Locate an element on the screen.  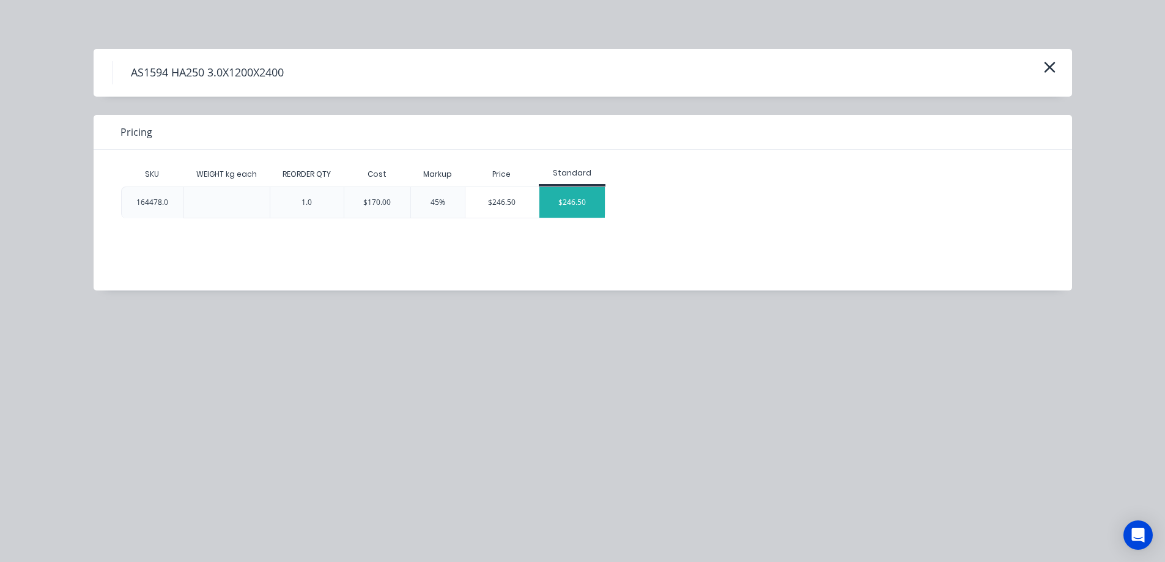
div: Cost is located at coordinates (377, 174).